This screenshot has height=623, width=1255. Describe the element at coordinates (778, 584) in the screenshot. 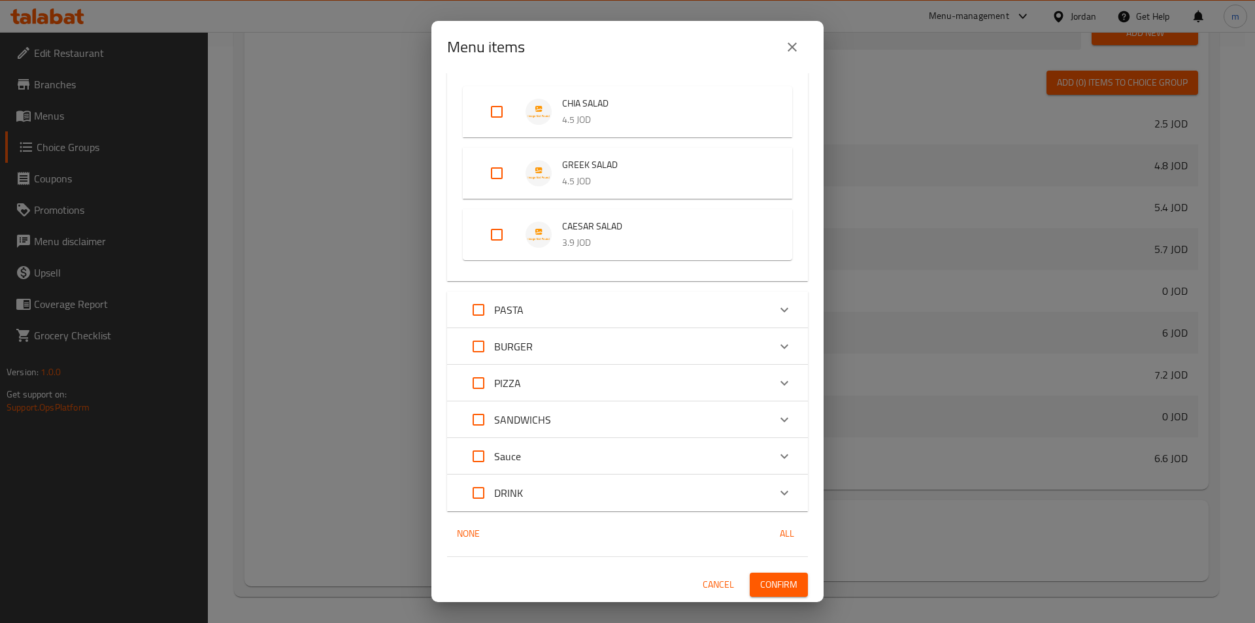

I see `span: Confirm` at that location.